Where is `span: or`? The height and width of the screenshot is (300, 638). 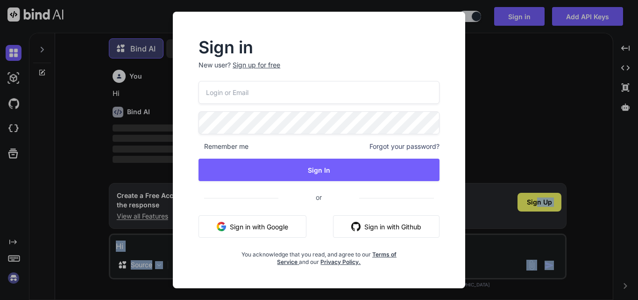
span: or is located at coordinates (319, 197).